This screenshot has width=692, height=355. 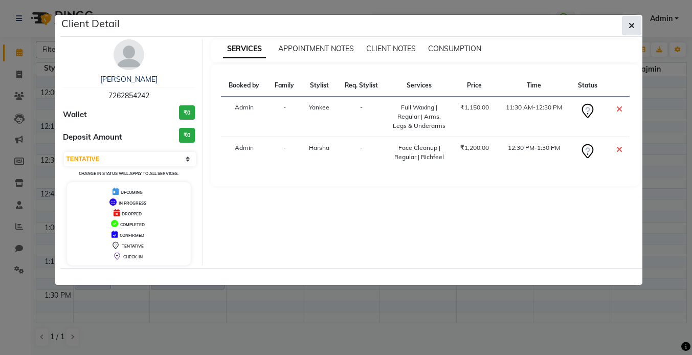 I want to click on div: Face Cleanup | Regular | Richfeel, so click(x=420, y=152).